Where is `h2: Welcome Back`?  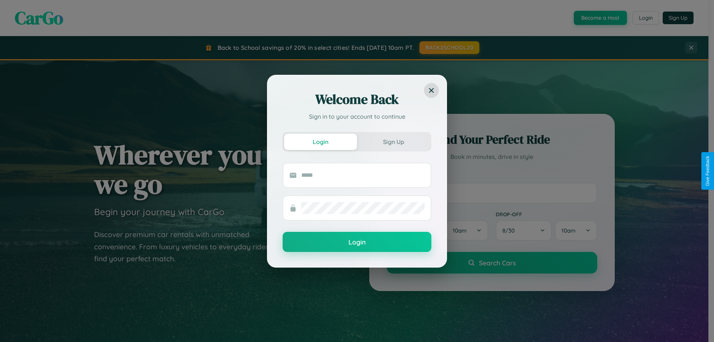
h2: Welcome Back is located at coordinates (357, 99).